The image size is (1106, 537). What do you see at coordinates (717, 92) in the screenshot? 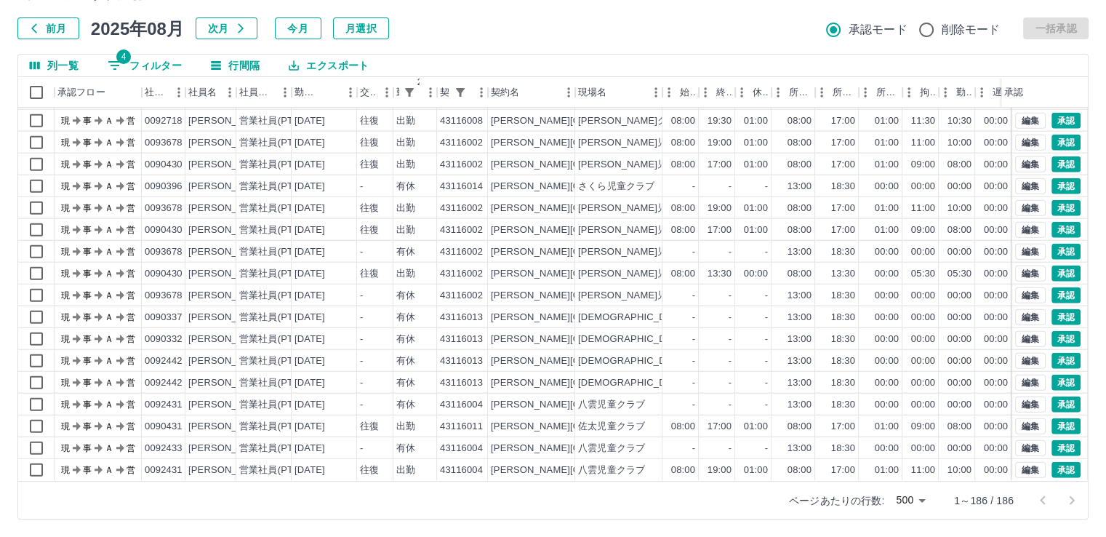
I see `div: 終業` at bounding box center [717, 92].